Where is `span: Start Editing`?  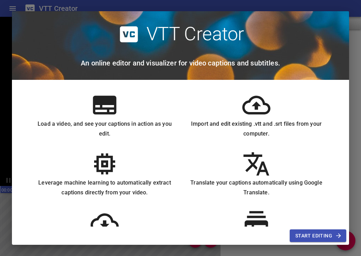
span: Start Editing is located at coordinates (317, 236).